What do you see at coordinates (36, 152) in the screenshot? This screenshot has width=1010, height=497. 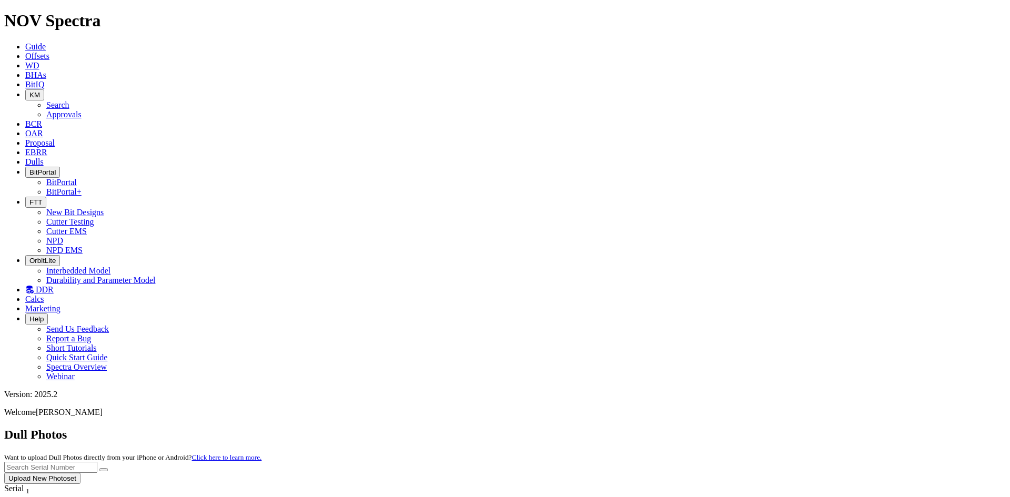 I see `span: EBRR` at bounding box center [36, 152].